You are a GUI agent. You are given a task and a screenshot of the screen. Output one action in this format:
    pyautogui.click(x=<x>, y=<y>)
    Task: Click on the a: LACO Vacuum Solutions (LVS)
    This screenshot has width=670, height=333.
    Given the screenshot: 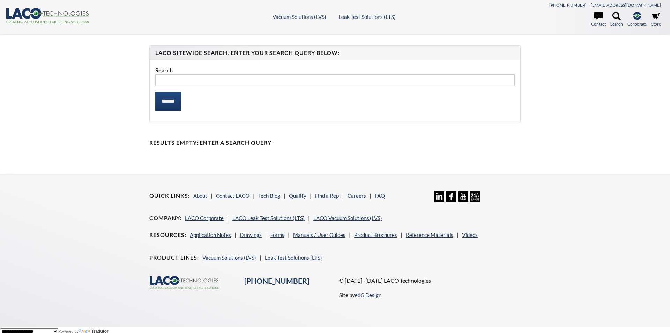 What is the action you would take?
    pyautogui.click(x=348, y=218)
    